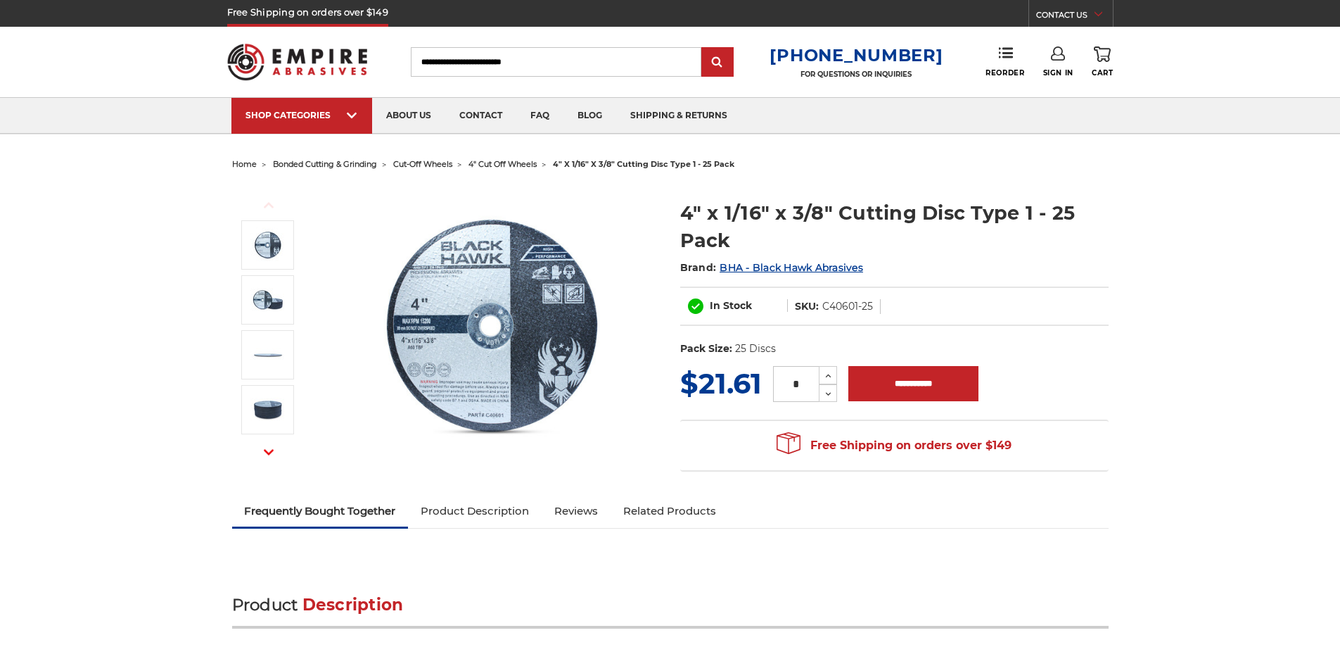 This screenshot has width=1340, height=647. I want to click on span: bonded cutting & grinding, so click(325, 164).